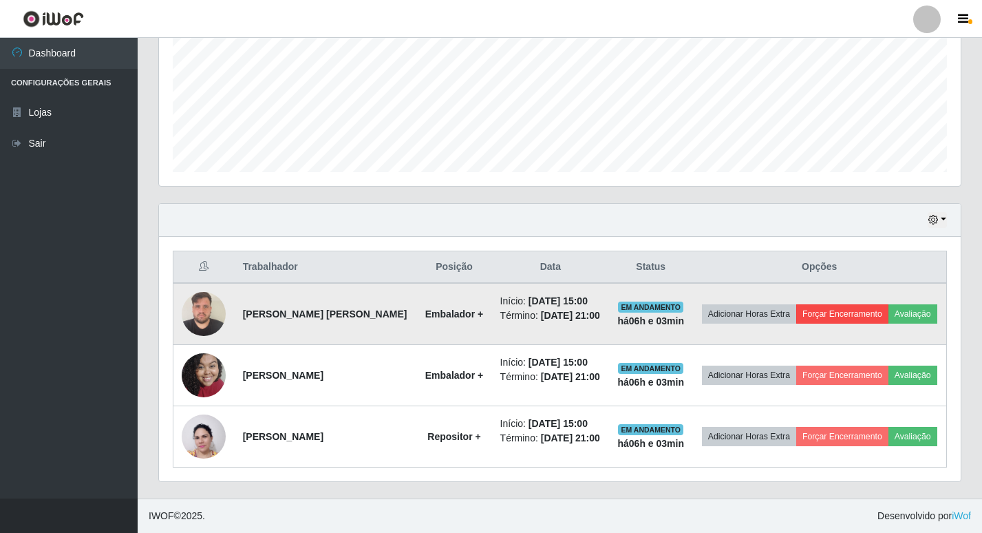 The height and width of the screenshot is (533, 982). Describe the element at coordinates (551, 267) in the screenshot. I see `th: Data` at that location.